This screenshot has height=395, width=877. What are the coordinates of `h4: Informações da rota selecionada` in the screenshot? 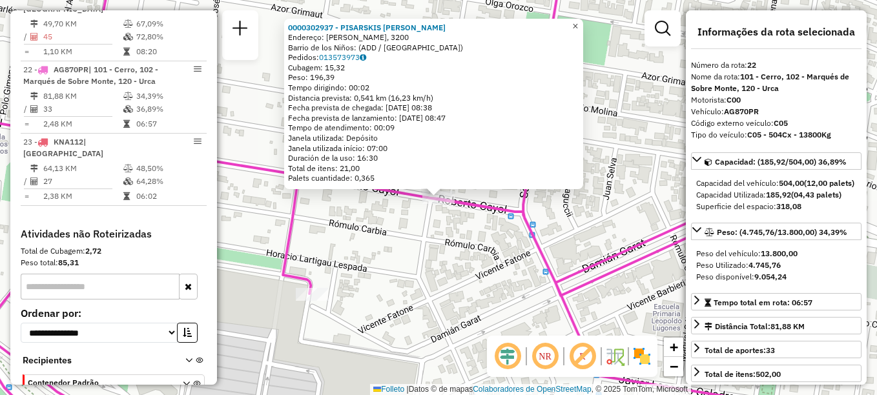 It's located at (776, 32).